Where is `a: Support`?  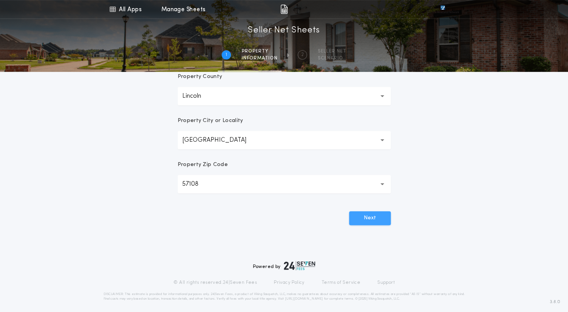 a: Support is located at coordinates (386, 283).